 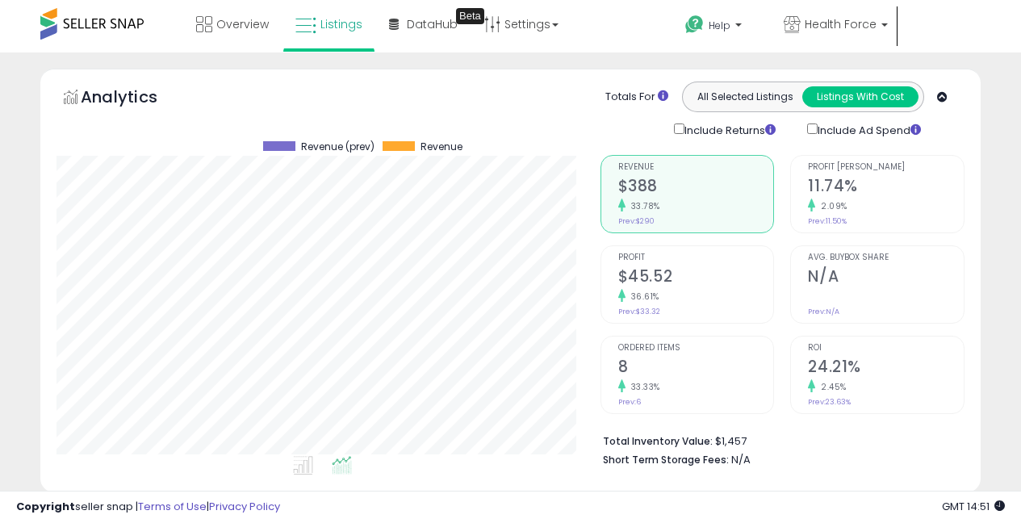 I want to click on div: seller snap | |, so click(x=148, y=507).